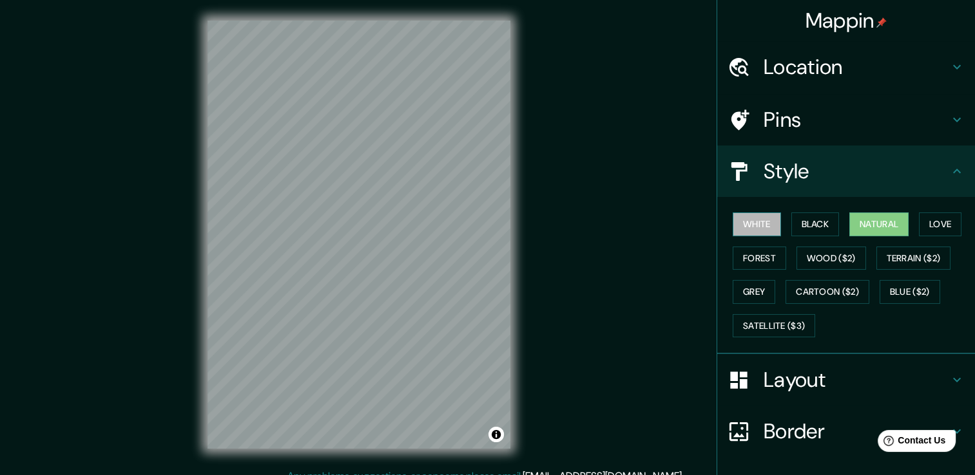  What do you see at coordinates (831, 258) in the screenshot?
I see `button: Wood ($2)` at bounding box center [831, 258].